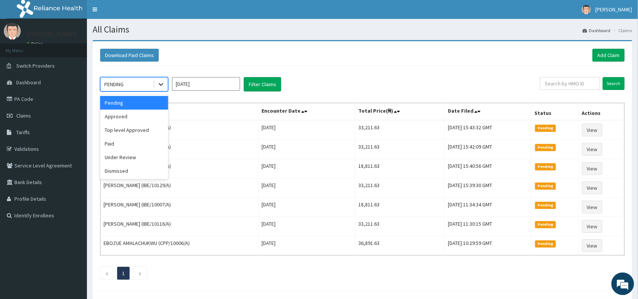  I want to click on div: PENDING, so click(114, 84).